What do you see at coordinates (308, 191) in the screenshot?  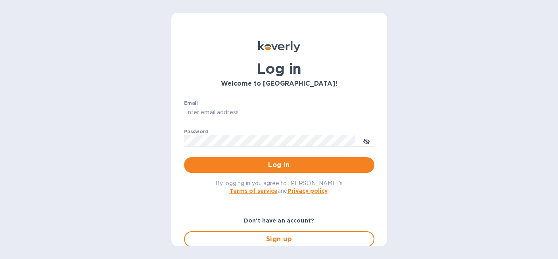 I see `a: Privacy policy` at bounding box center [308, 191].